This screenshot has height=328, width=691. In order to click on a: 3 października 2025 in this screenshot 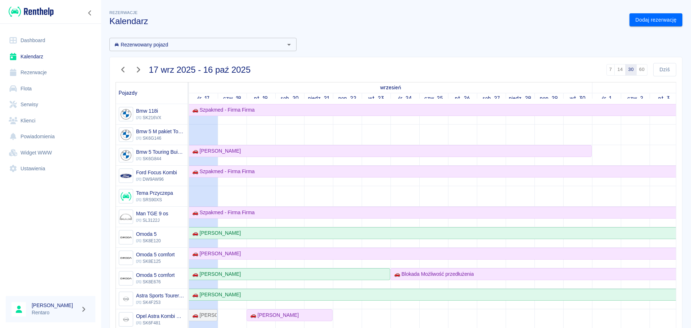, I will do `click(664, 98)`.